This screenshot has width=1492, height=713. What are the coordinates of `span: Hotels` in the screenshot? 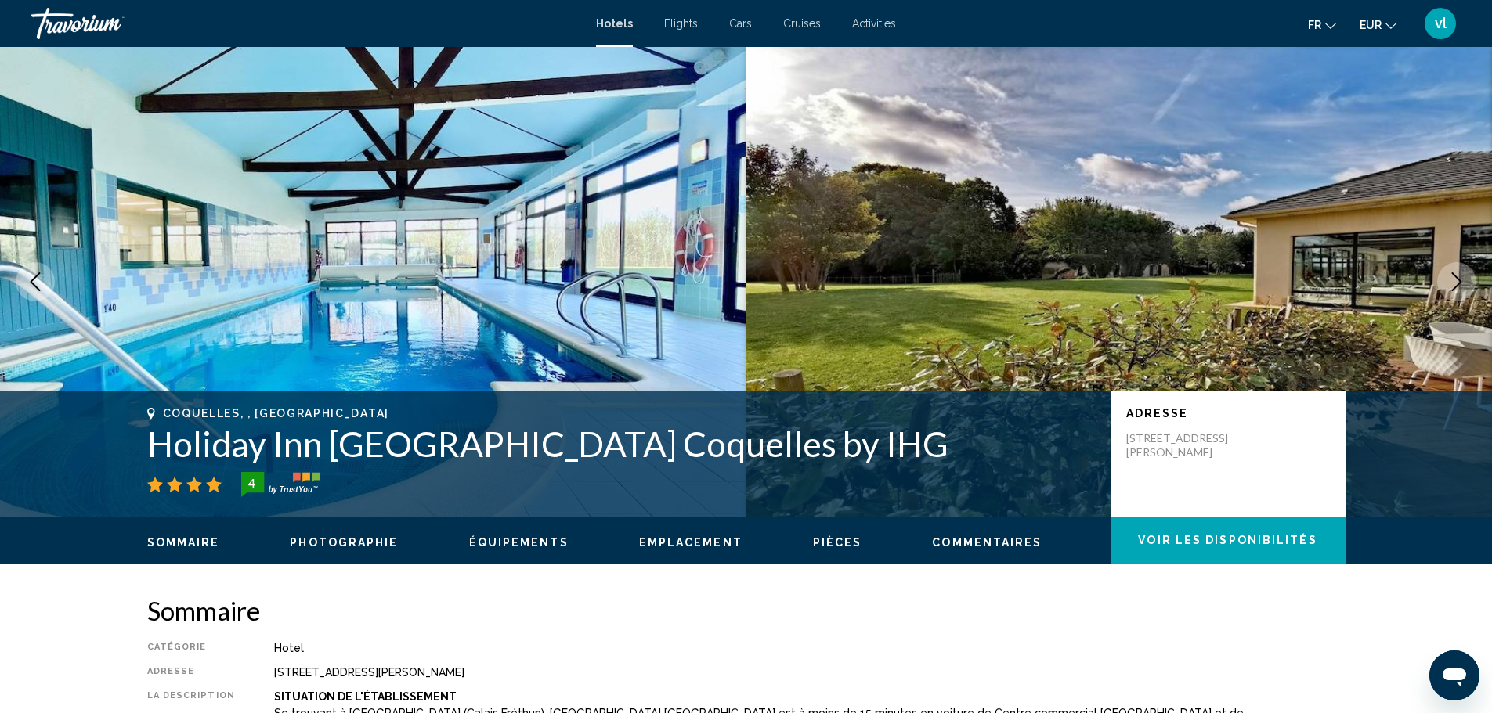 It's located at (614, 23).